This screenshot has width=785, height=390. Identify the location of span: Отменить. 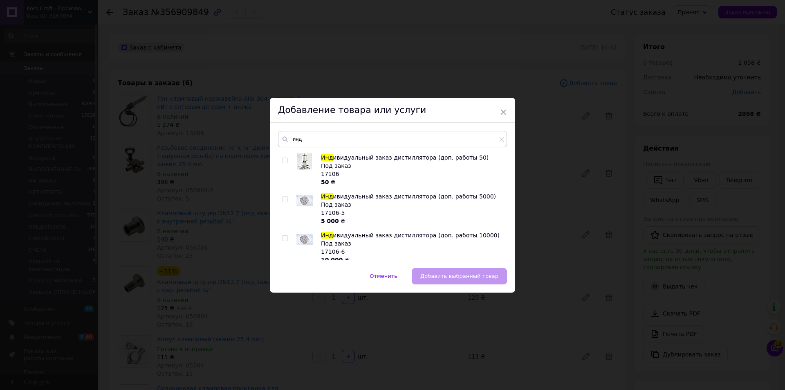
(384, 276).